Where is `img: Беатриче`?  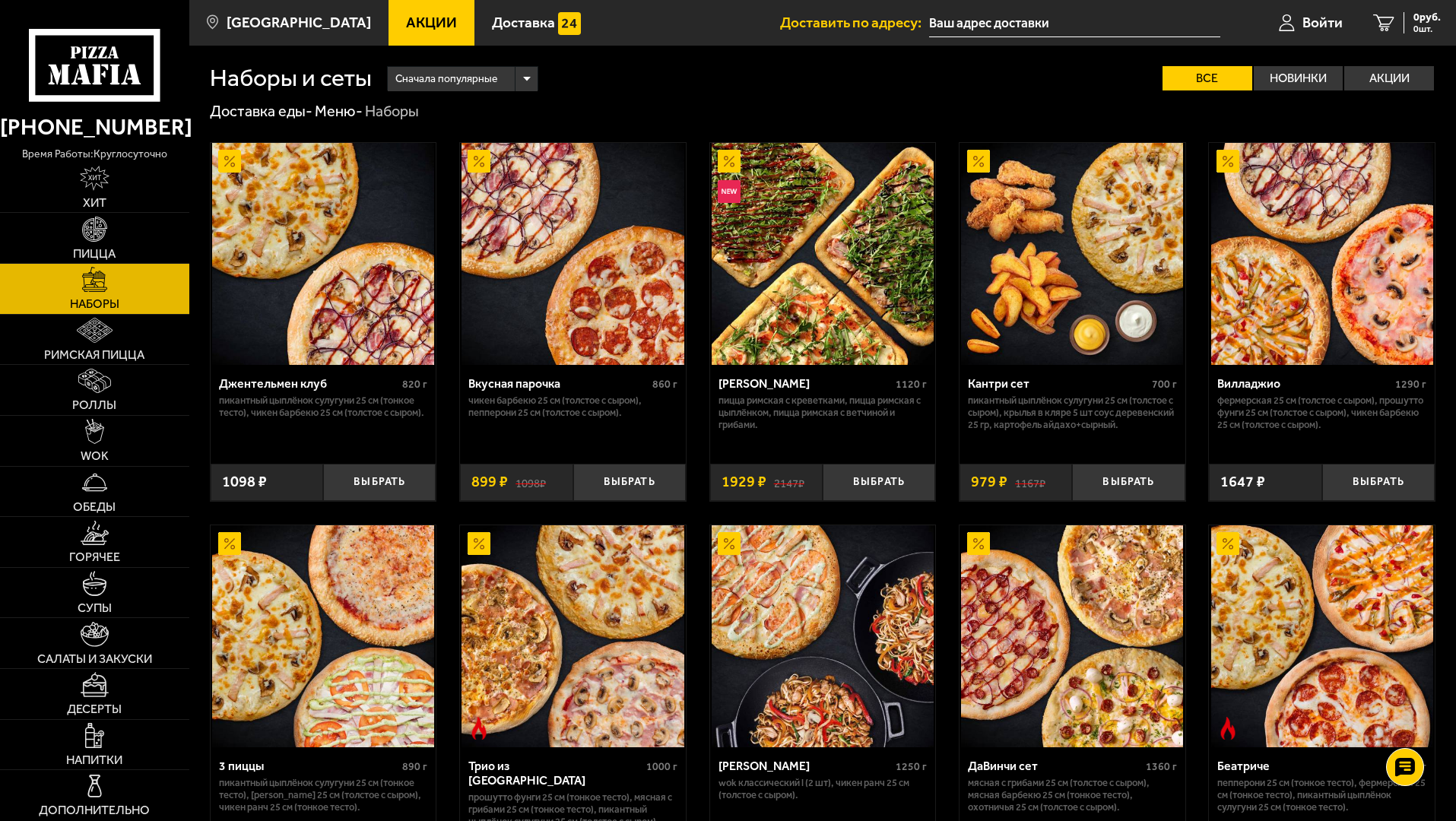
img: Беатриче is located at coordinates (1322, 636).